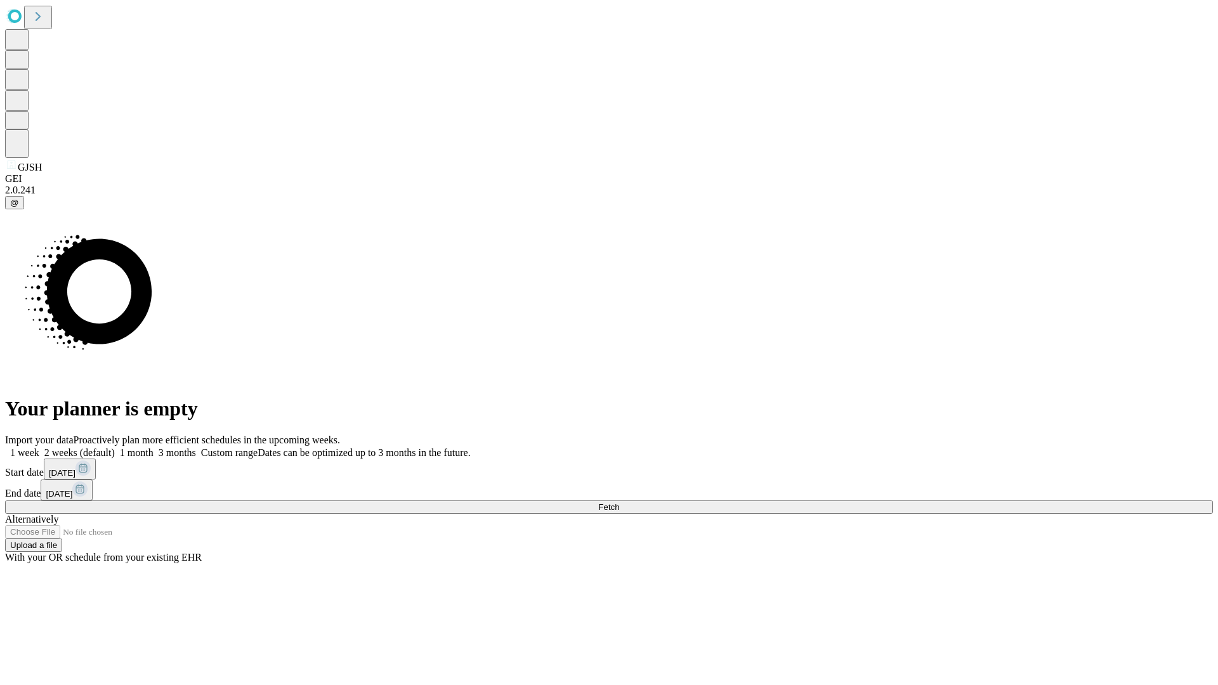  I want to click on span: 2 weeks (default), so click(79, 452).